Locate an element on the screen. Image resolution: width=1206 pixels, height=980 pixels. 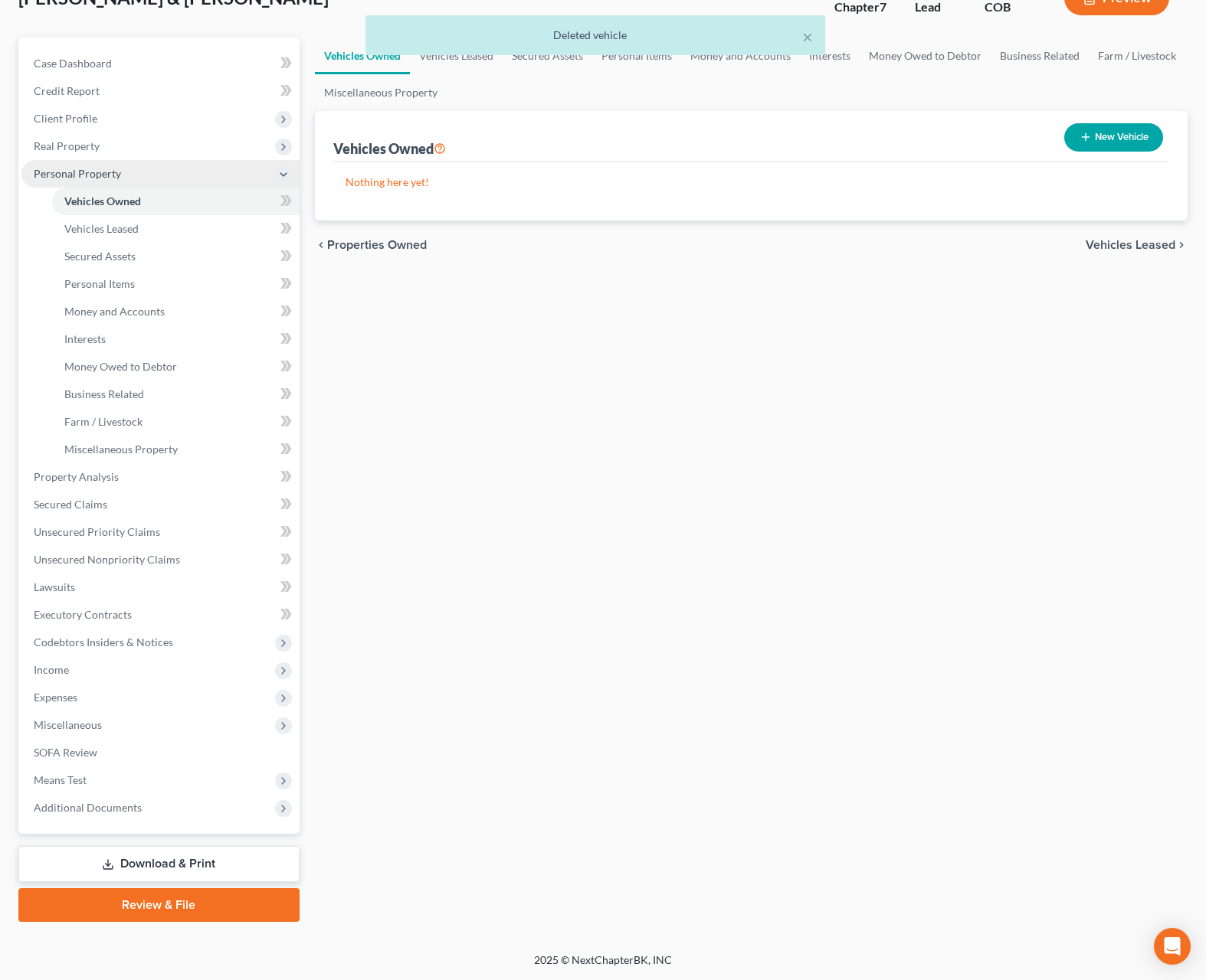
a: Business Related is located at coordinates (175, 394).